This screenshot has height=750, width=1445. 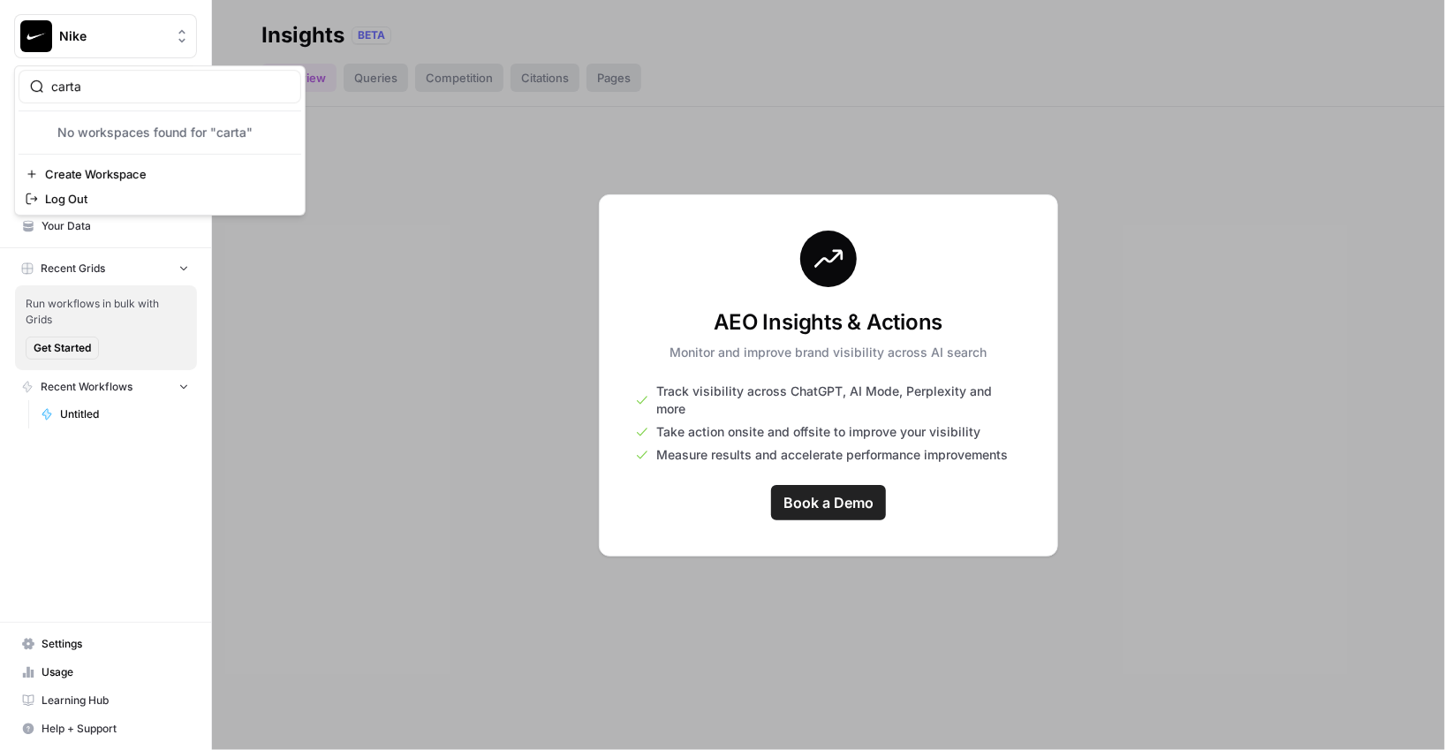 I want to click on span: Recent Workflows, so click(x=87, y=387).